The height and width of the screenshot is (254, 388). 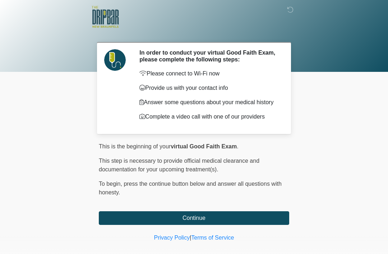 I want to click on img: Agent Avatar, so click(x=115, y=60).